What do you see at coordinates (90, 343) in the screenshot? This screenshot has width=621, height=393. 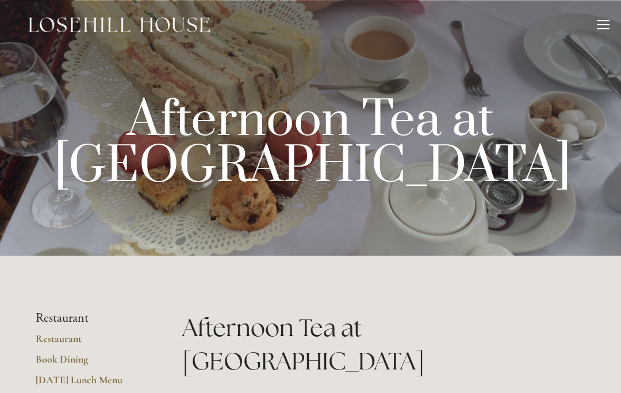 I see `a: Restaurant` at bounding box center [90, 343].